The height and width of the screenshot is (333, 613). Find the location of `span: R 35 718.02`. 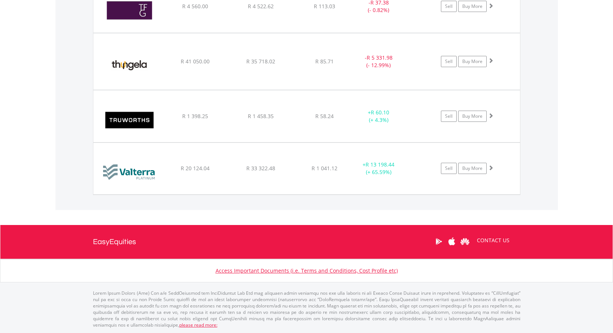

span: R 35 718.02 is located at coordinates (261, 61).